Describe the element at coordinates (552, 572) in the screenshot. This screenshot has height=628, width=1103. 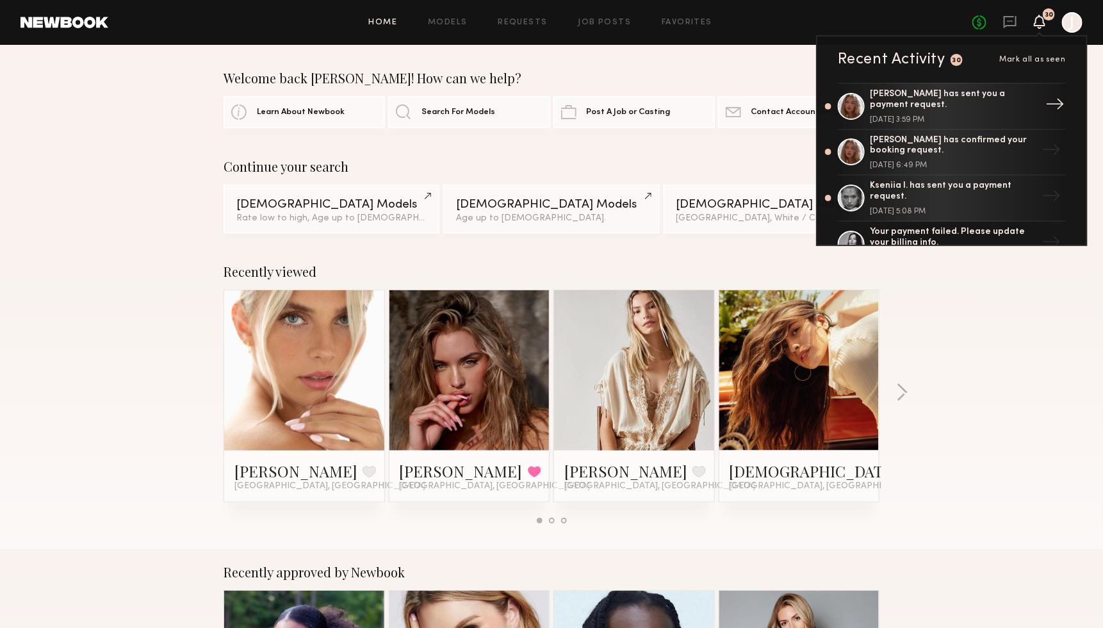
I see `div: Recently approved by Newbook` at that location.